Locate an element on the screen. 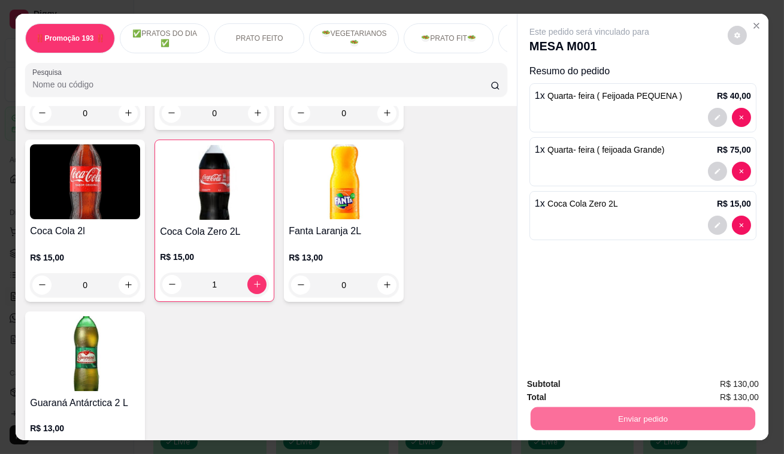 This screenshot has width=784, height=454. button: Enviar pedido is located at coordinates (643, 419).